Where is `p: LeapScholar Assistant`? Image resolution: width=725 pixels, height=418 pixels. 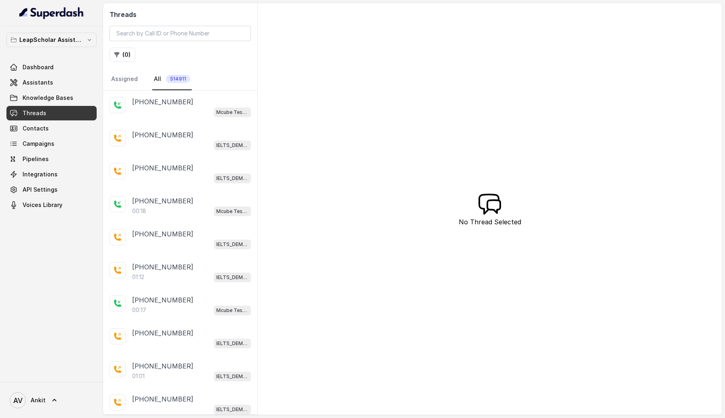 p: LeapScholar Assistant is located at coordinates (52, 40).